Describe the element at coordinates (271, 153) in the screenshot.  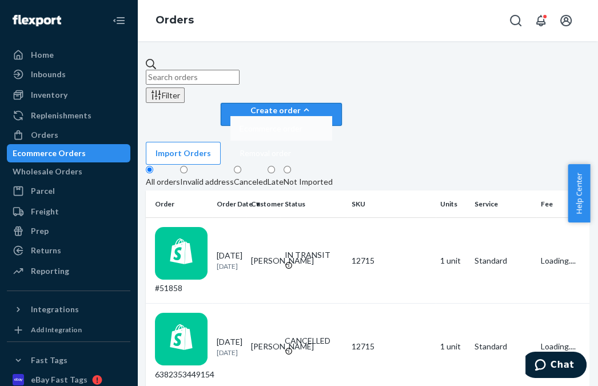
I see `span: Removal order` at that location.